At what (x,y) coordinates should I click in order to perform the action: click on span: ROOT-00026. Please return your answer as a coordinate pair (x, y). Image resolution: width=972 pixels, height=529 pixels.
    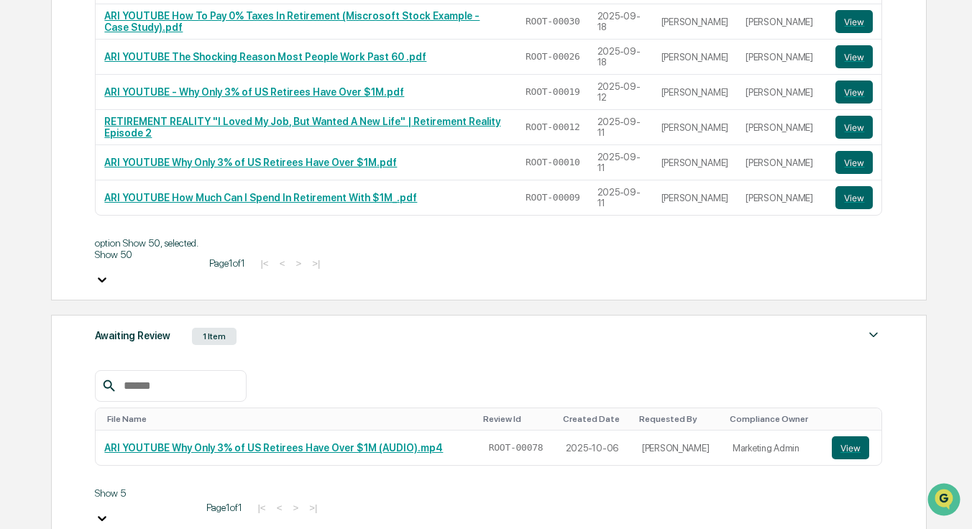
    Looking at the image, I should click on (553, 57).